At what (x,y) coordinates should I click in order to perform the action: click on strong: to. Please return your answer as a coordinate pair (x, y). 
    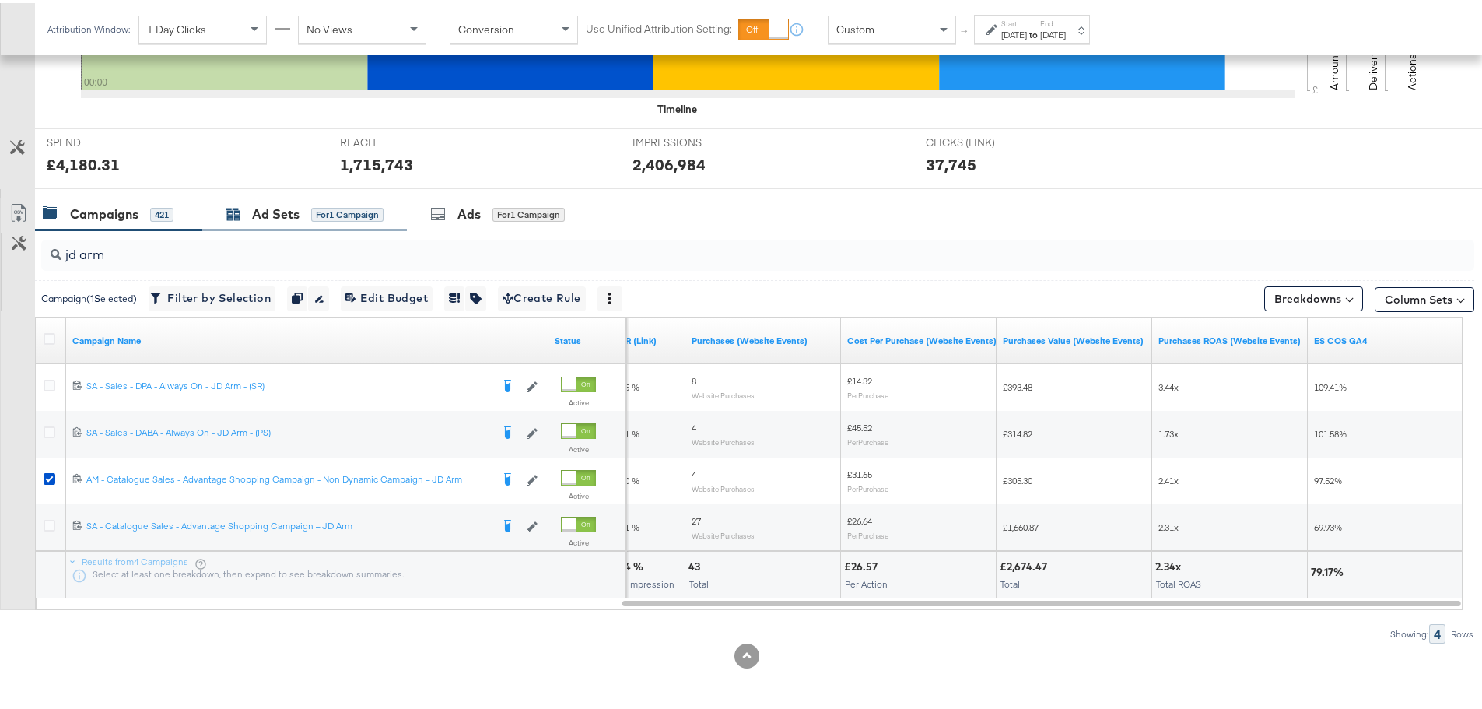
    Looking at the image, I should click on (1033, 31).